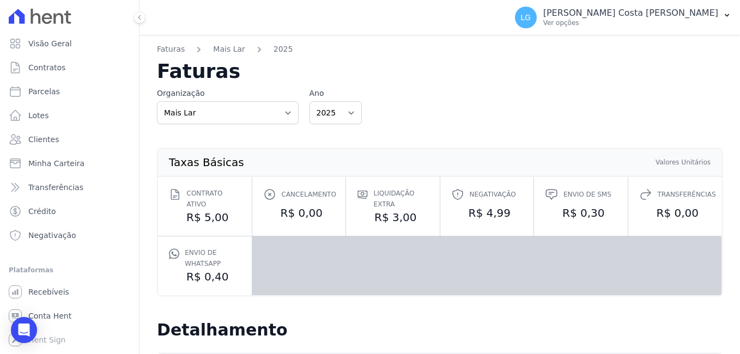 The image size is (740, 354). I want to click on th: Taxas Básicas, so click(206, 162).